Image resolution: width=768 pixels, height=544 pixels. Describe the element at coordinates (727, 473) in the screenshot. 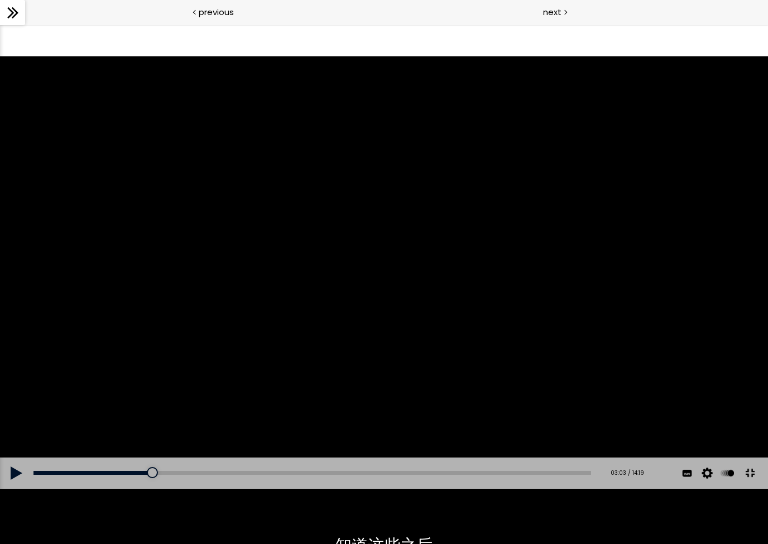

I see `div: Change playback rate` at that location.